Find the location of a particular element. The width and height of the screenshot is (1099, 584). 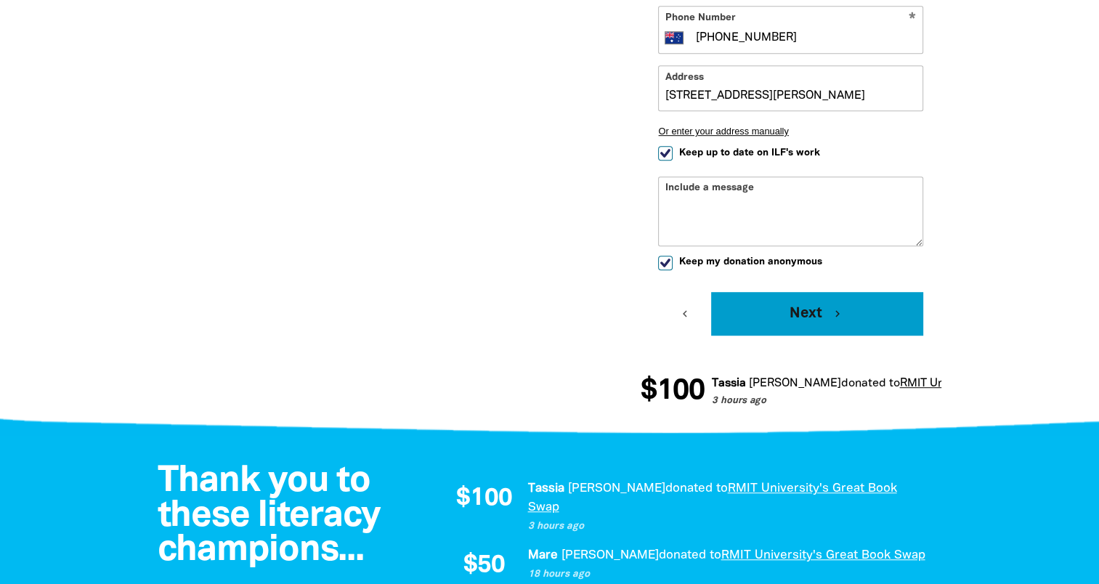

input: Keep up to date on ILF's work is located at coordinates (665, 153).